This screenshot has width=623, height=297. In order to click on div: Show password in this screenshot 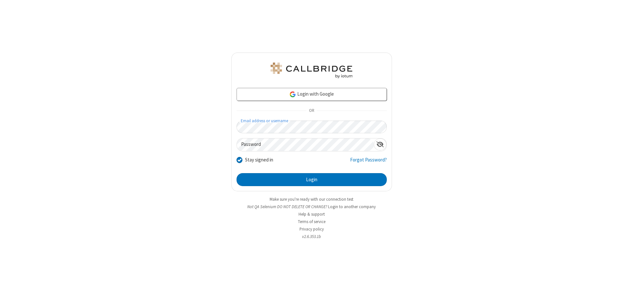, I will do `click(380, 144)`.